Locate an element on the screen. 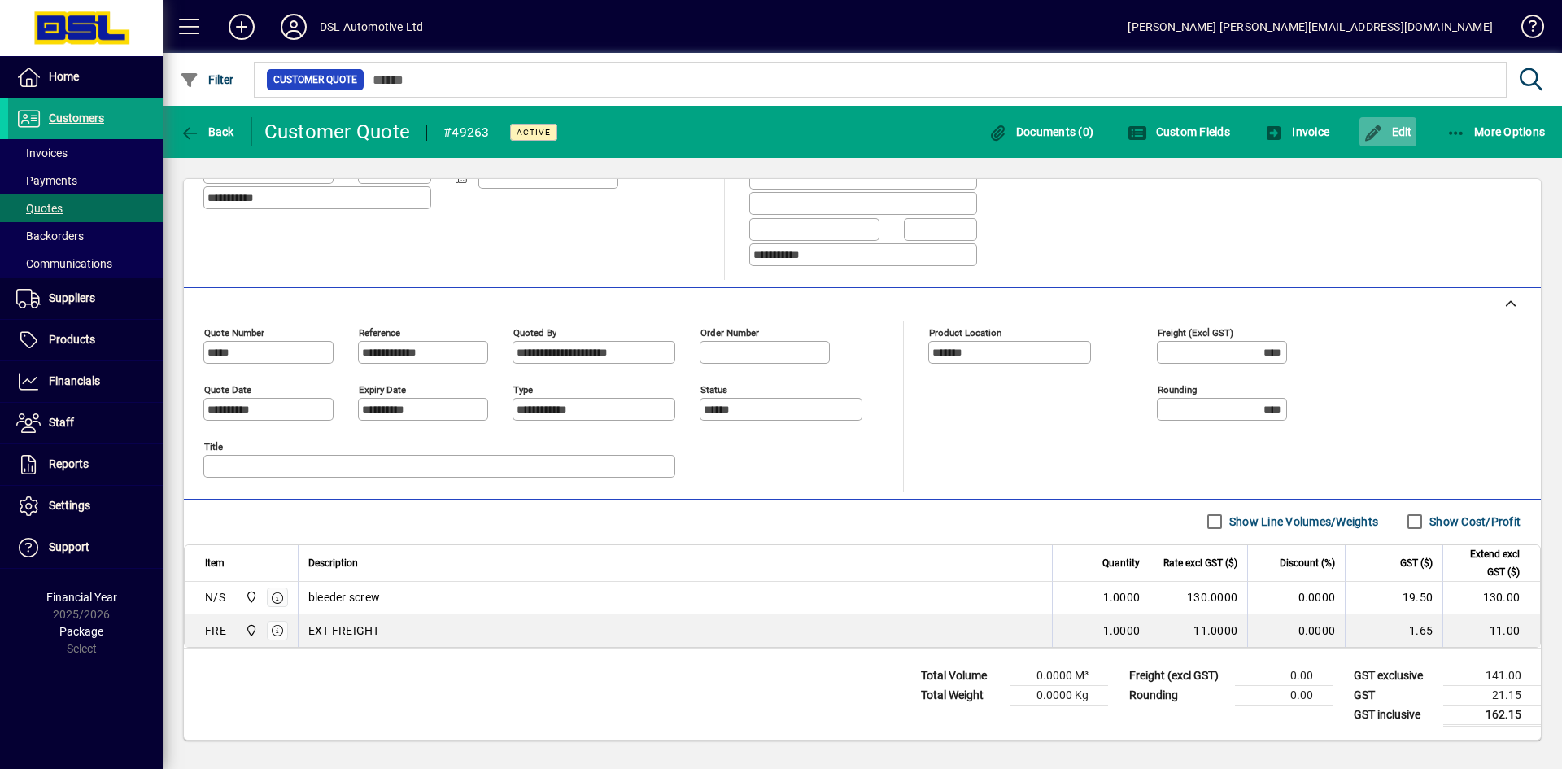 The height and width of the screenshot is (769, 1562). a: Invoices is located at coordinates (85, 153).